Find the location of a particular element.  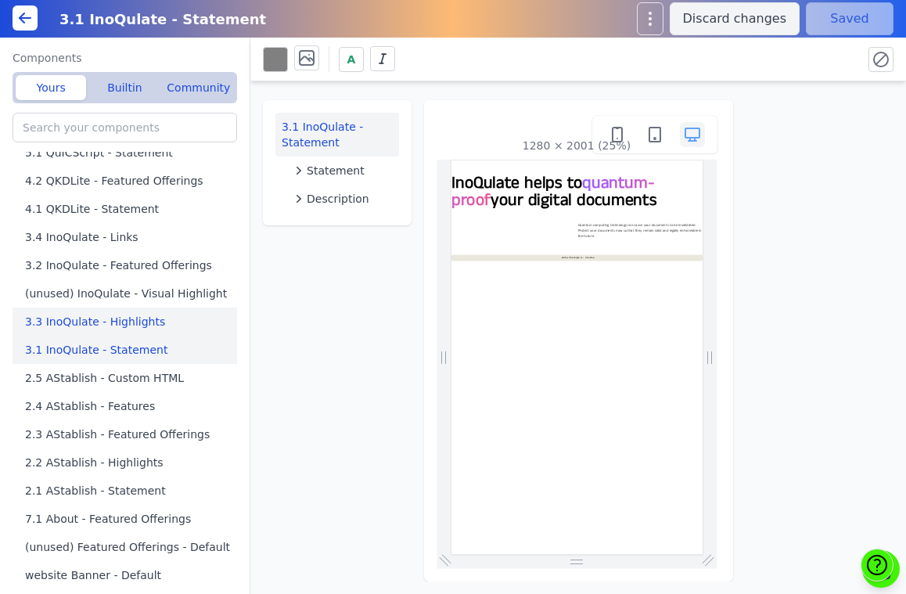

a: Built with Konigle is located at coordinates (472, 386).